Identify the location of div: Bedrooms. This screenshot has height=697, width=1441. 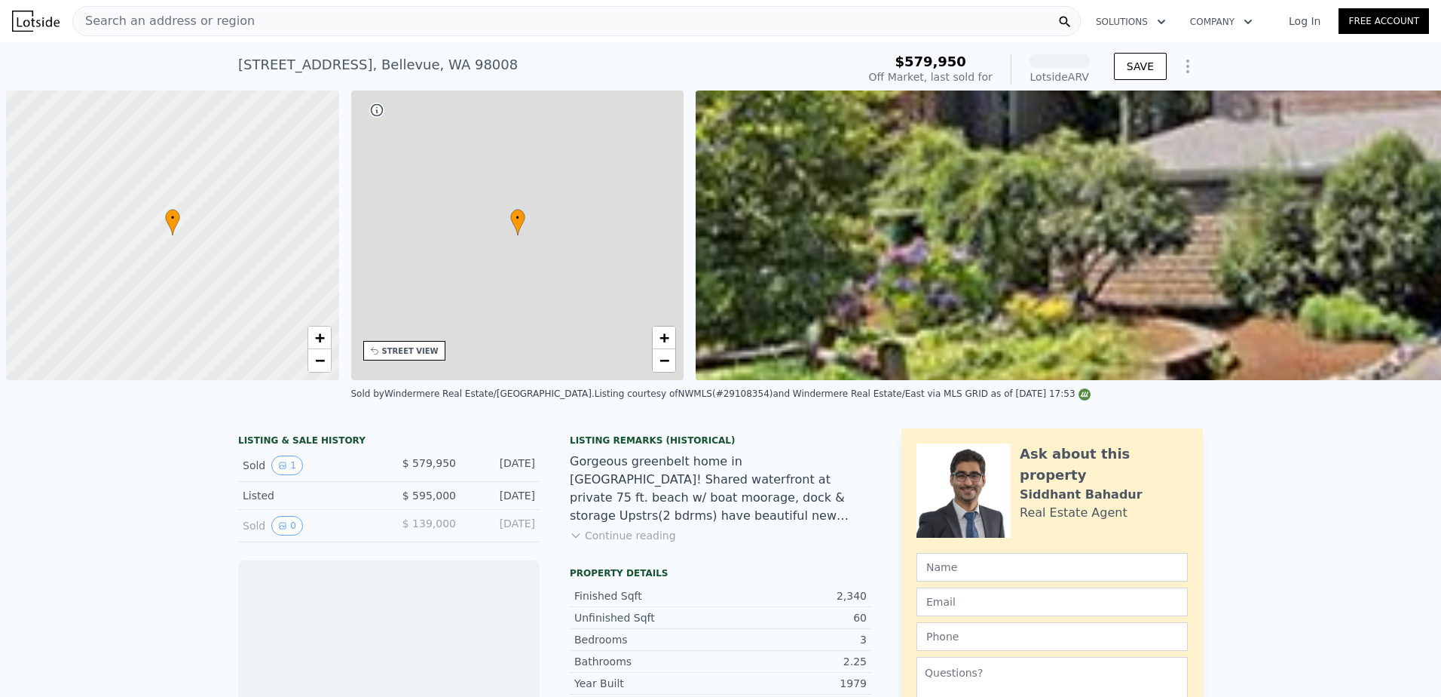
(648, 639).